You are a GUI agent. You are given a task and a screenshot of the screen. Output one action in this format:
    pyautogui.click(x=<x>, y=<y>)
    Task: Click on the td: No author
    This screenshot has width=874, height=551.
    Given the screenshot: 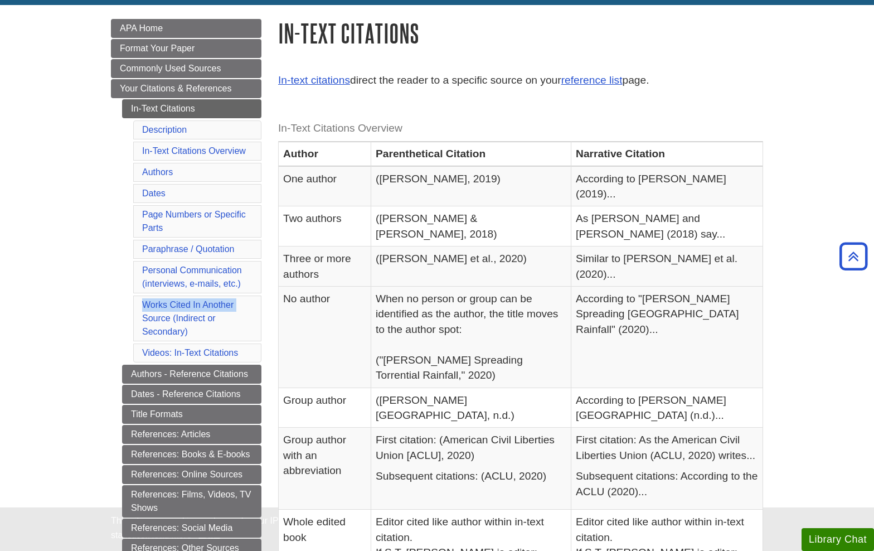 What is the action you would take?
    pyautogui.click(x=325, y=337)
    